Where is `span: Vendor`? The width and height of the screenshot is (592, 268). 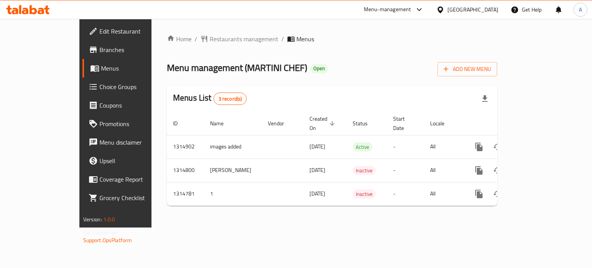
span: Vendor is located at coordinates (281, 123).